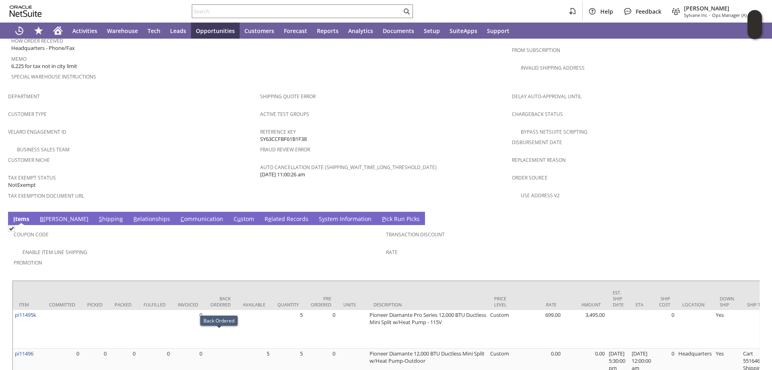 Image resolution: width=772 pixels, height=370 pixels. Describe the element at coordinates (585, 304) in the screenshot. I see `div: Amount` at that location.